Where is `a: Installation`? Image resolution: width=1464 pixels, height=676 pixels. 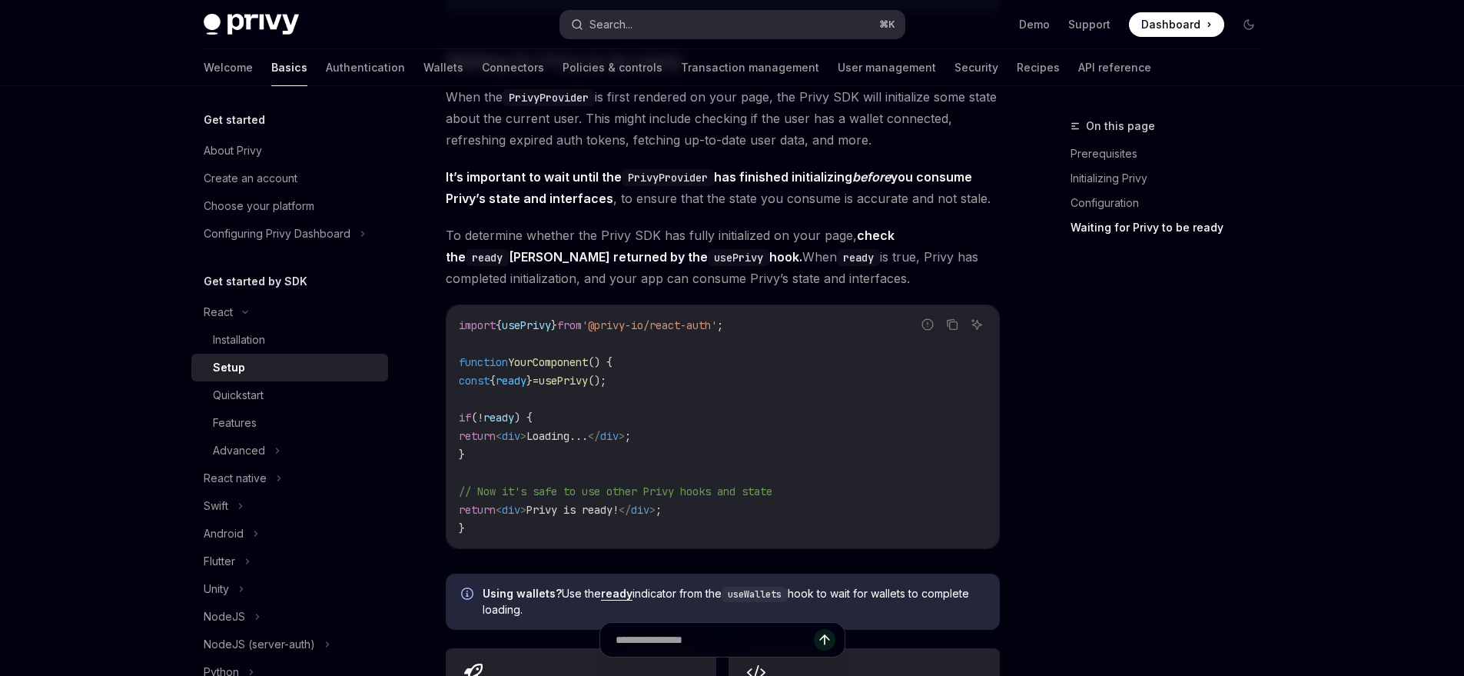
a: Installation is located at coordinates (290, 340).